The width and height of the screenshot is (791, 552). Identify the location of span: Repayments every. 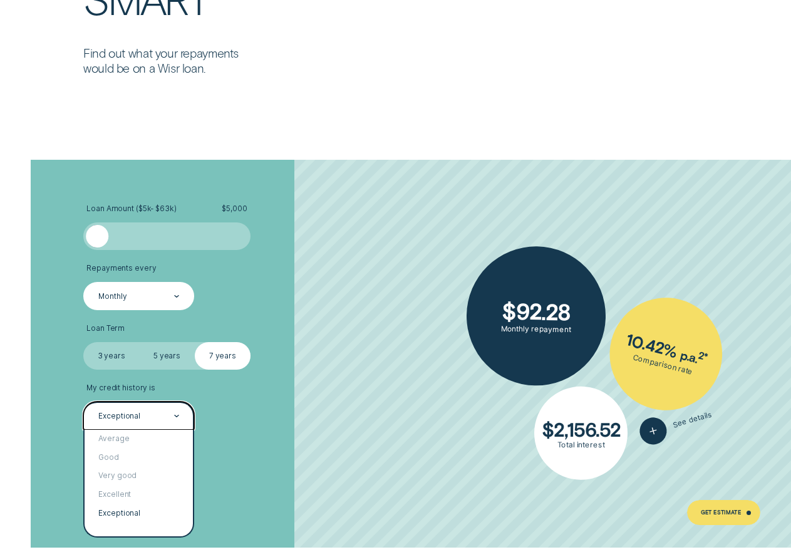
(121, 268).